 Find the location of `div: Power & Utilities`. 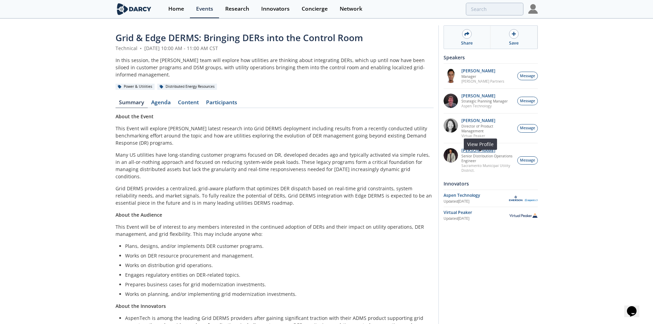

div: Power & Utilities is located at coordinates (135, 87).